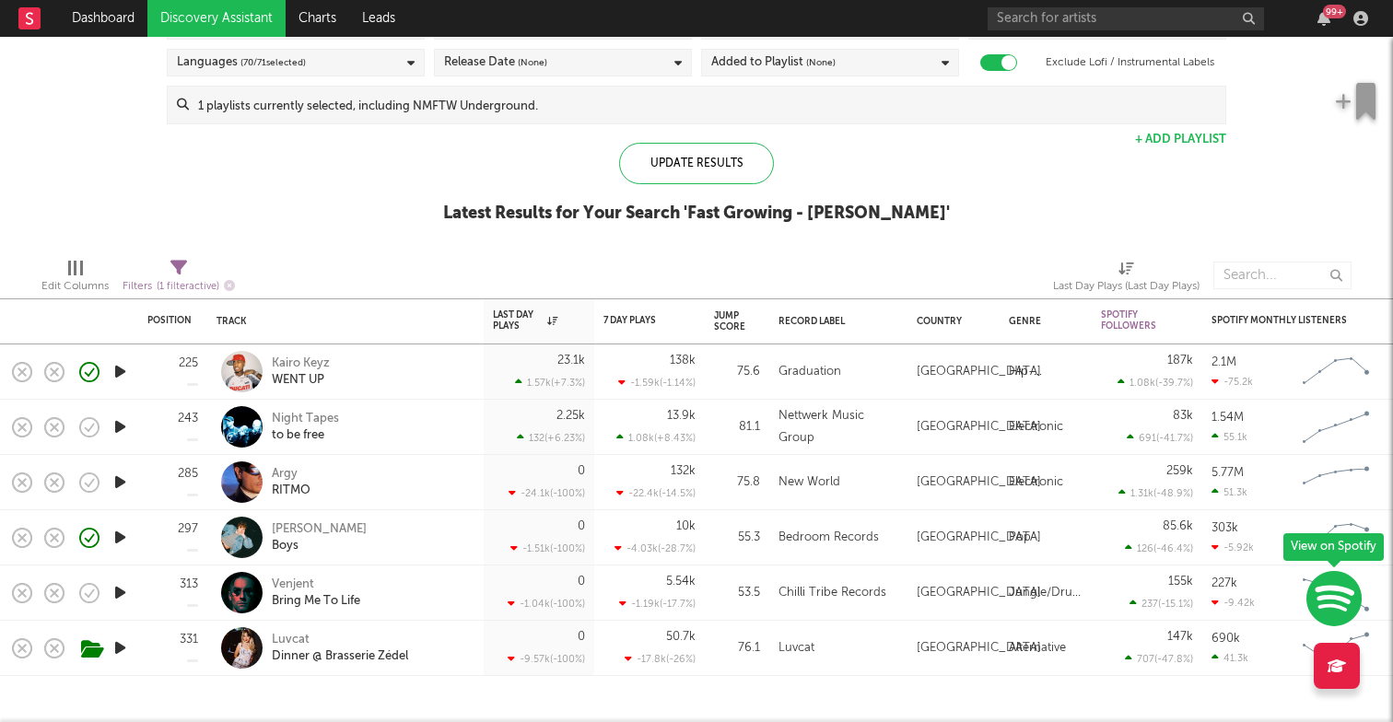 Image resolution: width=1393 pixels, height=722 pixels. Describe the element at coordinates (1041, 321) in the screenshot. I see `div: Genre` at that location.